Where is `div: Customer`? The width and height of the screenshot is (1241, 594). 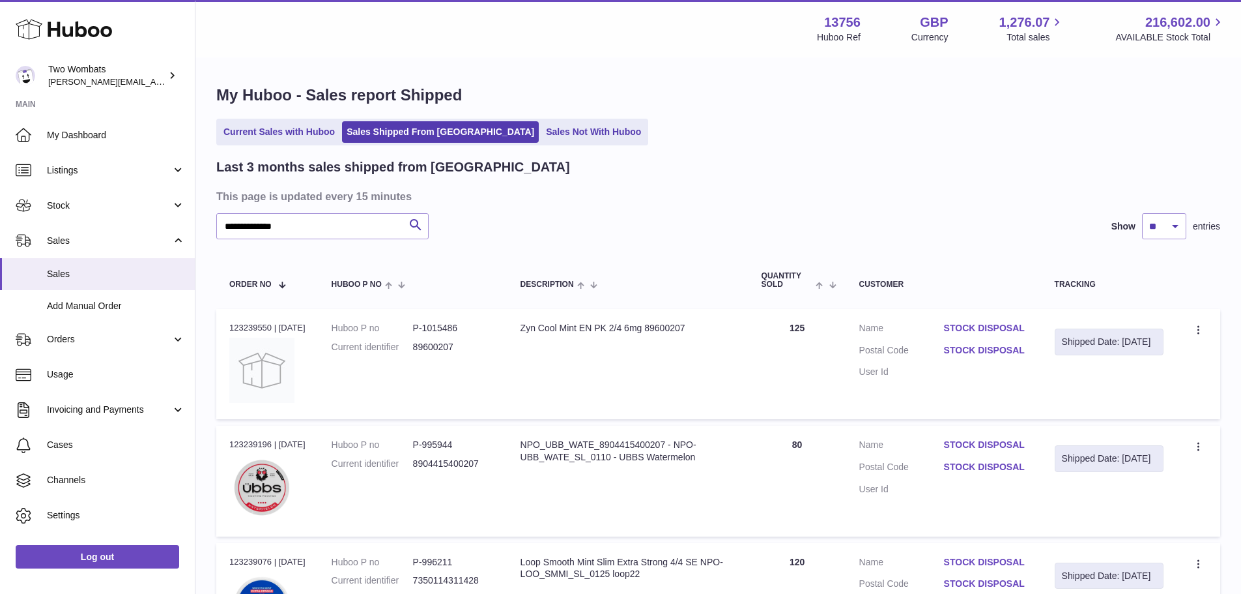 div: Customer is located at coordinates (944, 284).